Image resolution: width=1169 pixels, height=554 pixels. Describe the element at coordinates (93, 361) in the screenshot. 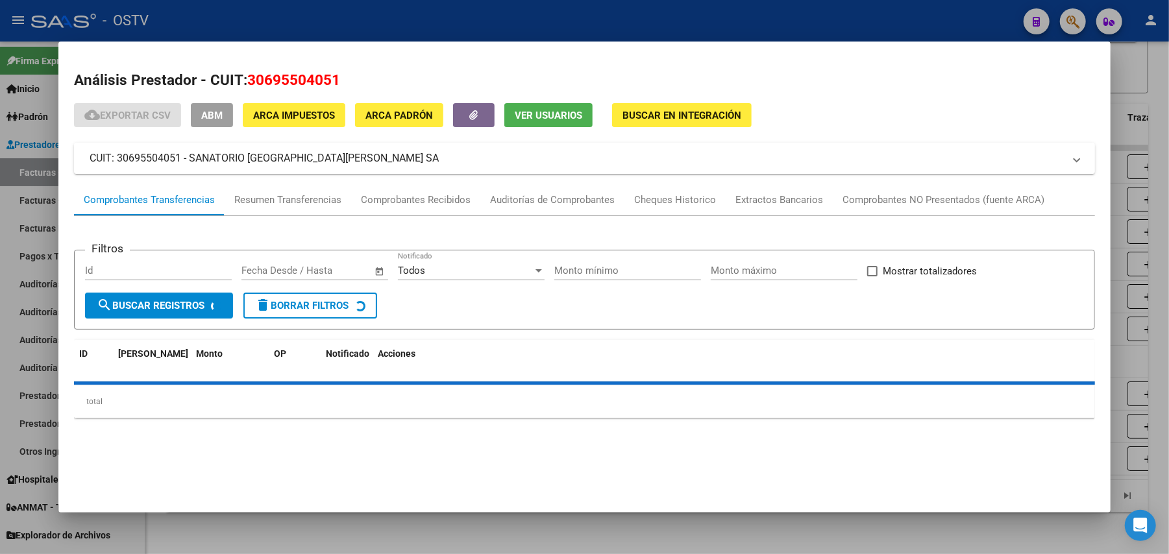

I see `datatable-header-cell: ID` at that location.